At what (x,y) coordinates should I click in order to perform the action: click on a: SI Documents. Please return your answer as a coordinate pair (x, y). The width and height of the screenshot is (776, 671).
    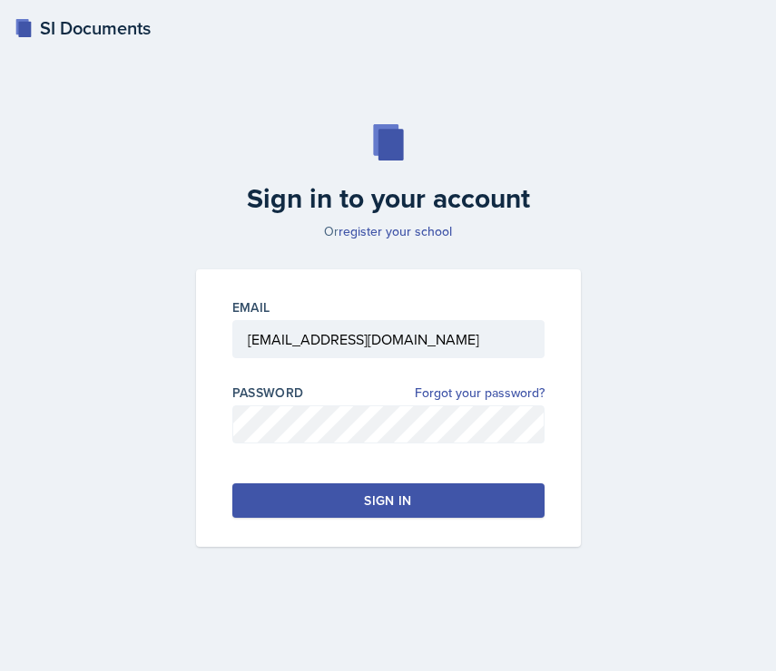
    Looking at the image, I should click on (83, 28).